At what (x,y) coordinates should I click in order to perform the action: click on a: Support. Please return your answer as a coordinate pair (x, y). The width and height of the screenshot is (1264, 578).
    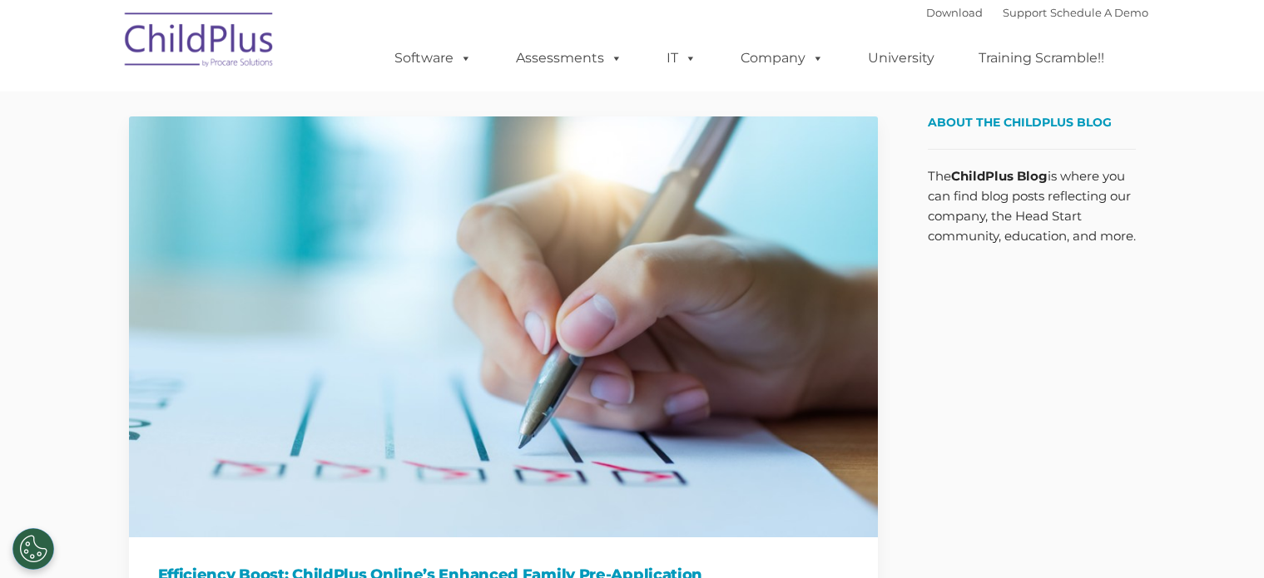
    Looking at the image, I should click on (1025, 12).